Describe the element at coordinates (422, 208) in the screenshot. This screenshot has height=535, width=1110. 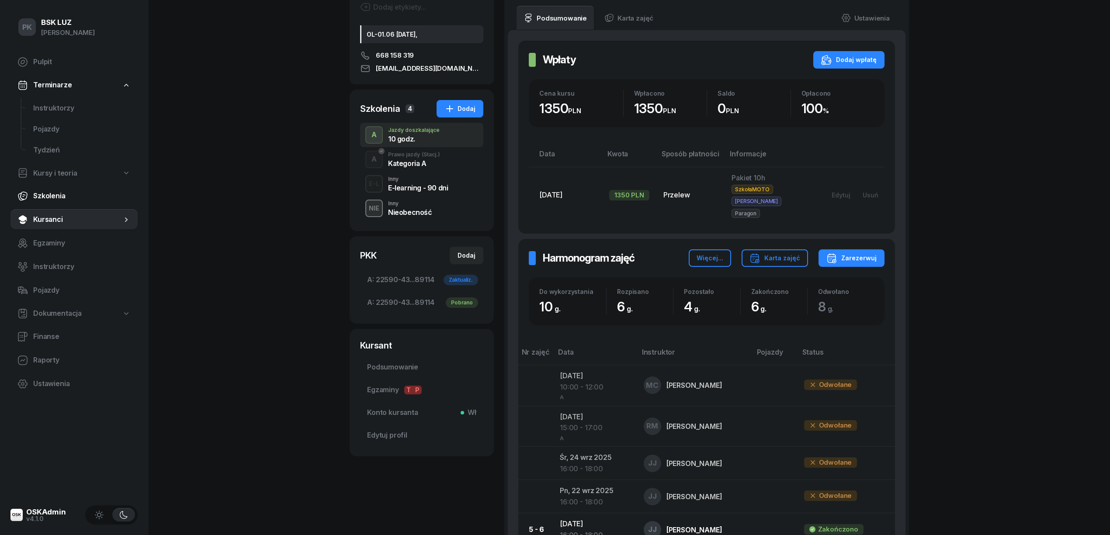
I see `button: NIEInnyNieobecność` at that location.